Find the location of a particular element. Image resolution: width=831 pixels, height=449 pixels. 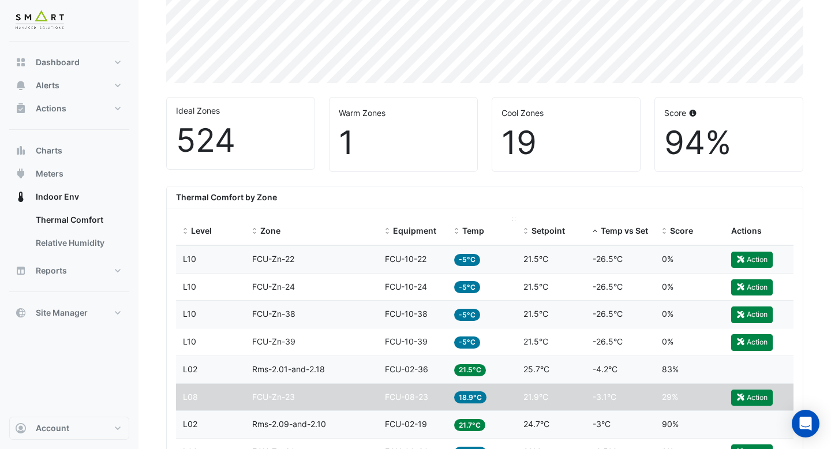

button: Site Manager is located at coordinates (69, 313).